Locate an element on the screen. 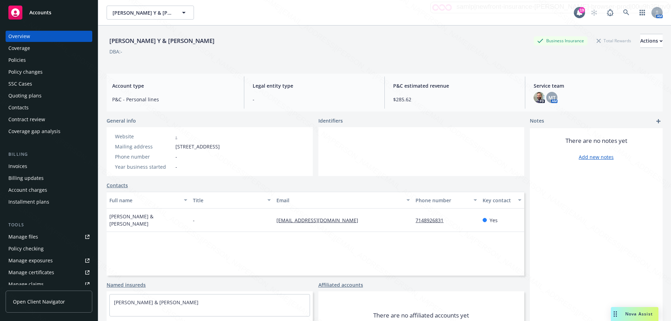  a: Coverage gap analysis is located at coordinates (49, 131).